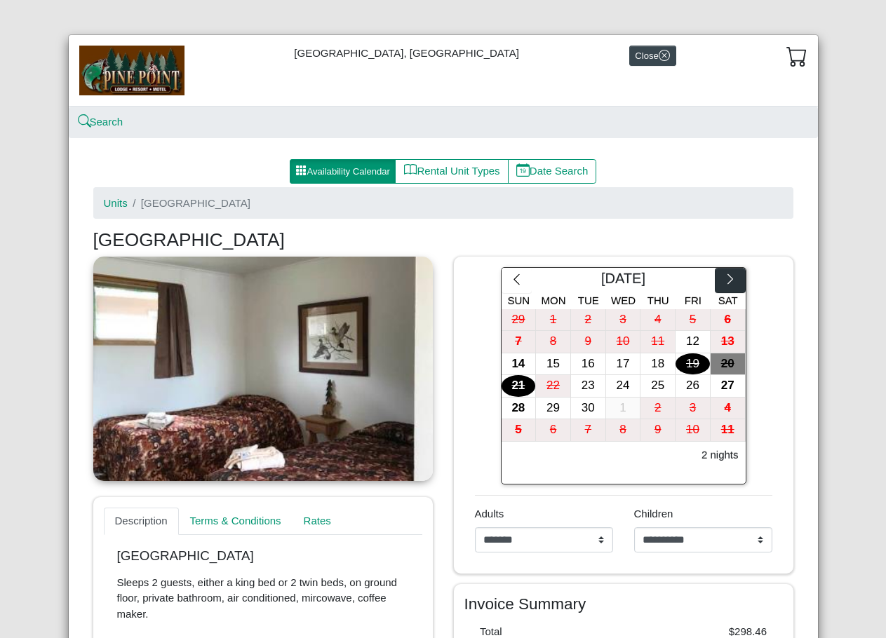 The height and width of the screenshot is (638, 886). What do you see at coordinates (588, 364) in the screenshot?
I see `div: 16` at bounding box center [588, 364].